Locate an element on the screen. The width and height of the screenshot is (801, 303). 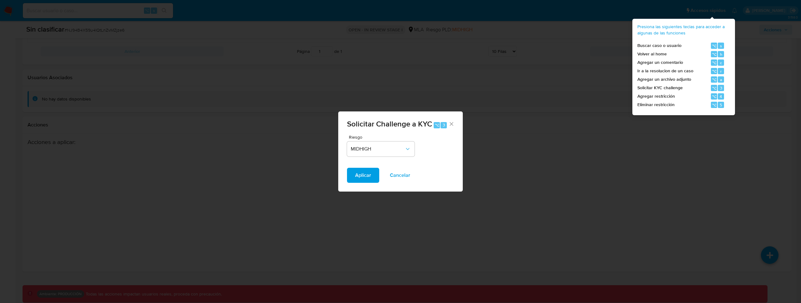
span: 3 is located at coordinates (444, 125).